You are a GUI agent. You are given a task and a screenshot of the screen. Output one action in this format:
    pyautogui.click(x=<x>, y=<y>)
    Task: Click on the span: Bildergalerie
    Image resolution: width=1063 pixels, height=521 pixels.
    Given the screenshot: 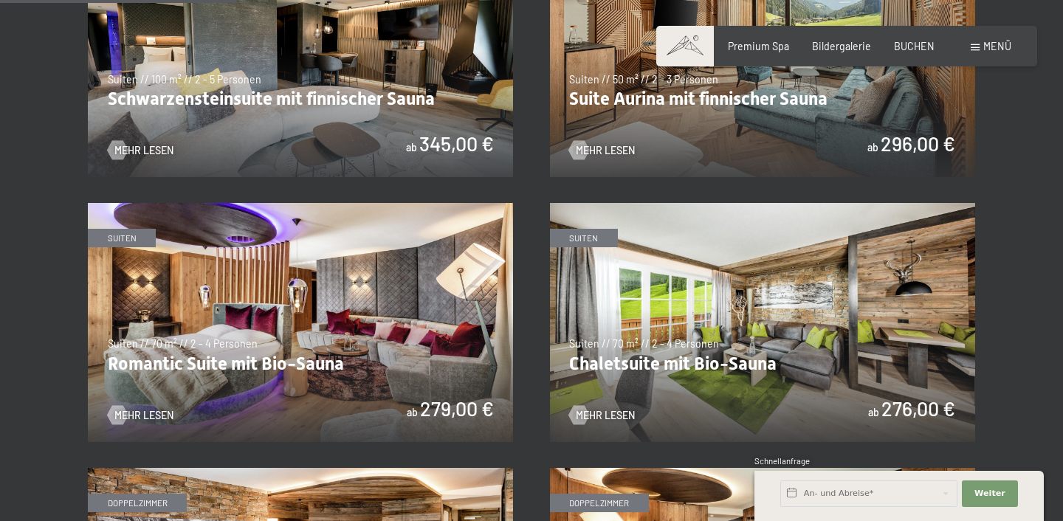 What is the action you would take?
    pyautogui.click(x=841, y=46)
    